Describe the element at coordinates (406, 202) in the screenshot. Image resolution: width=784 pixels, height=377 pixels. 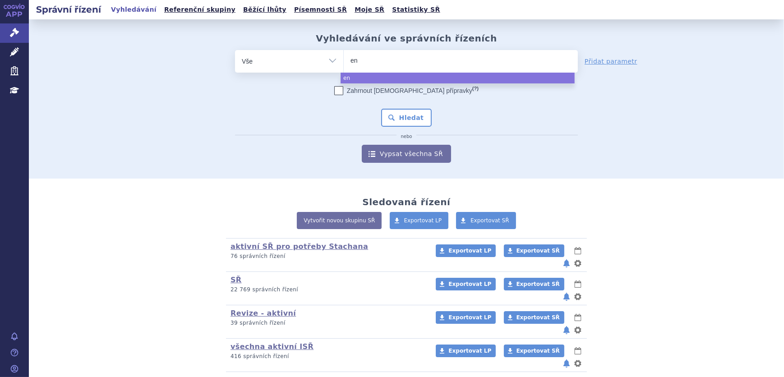
I see `h2: Sledovaná řízení` at that location.